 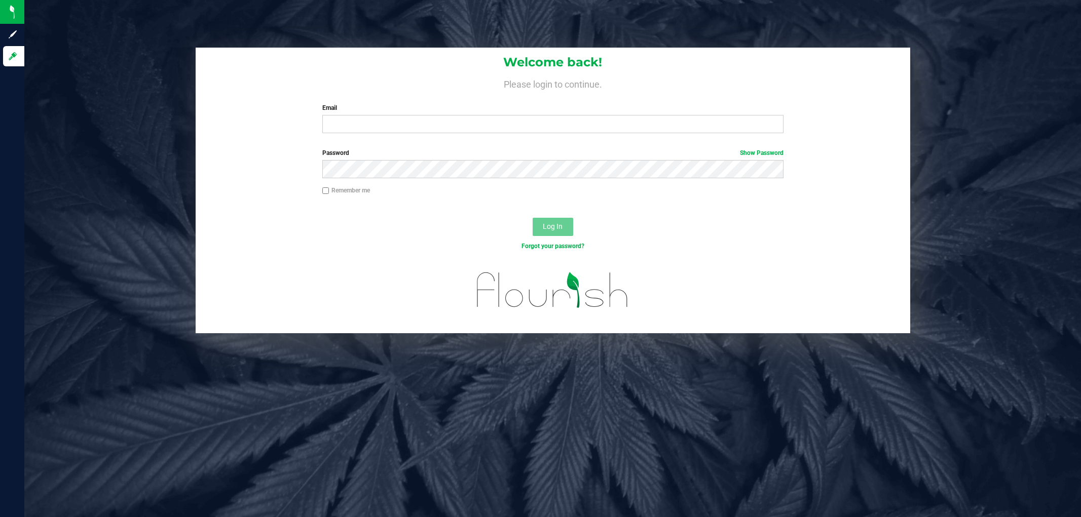 I want to click on h1: Welcome back!, so click(x=553, y=62).